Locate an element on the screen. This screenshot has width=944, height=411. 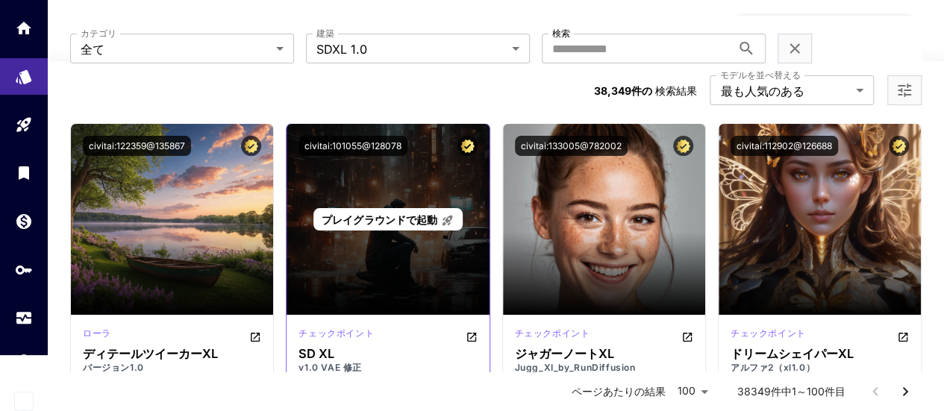
div: 遊び場 is located at coordinates (24, 125).